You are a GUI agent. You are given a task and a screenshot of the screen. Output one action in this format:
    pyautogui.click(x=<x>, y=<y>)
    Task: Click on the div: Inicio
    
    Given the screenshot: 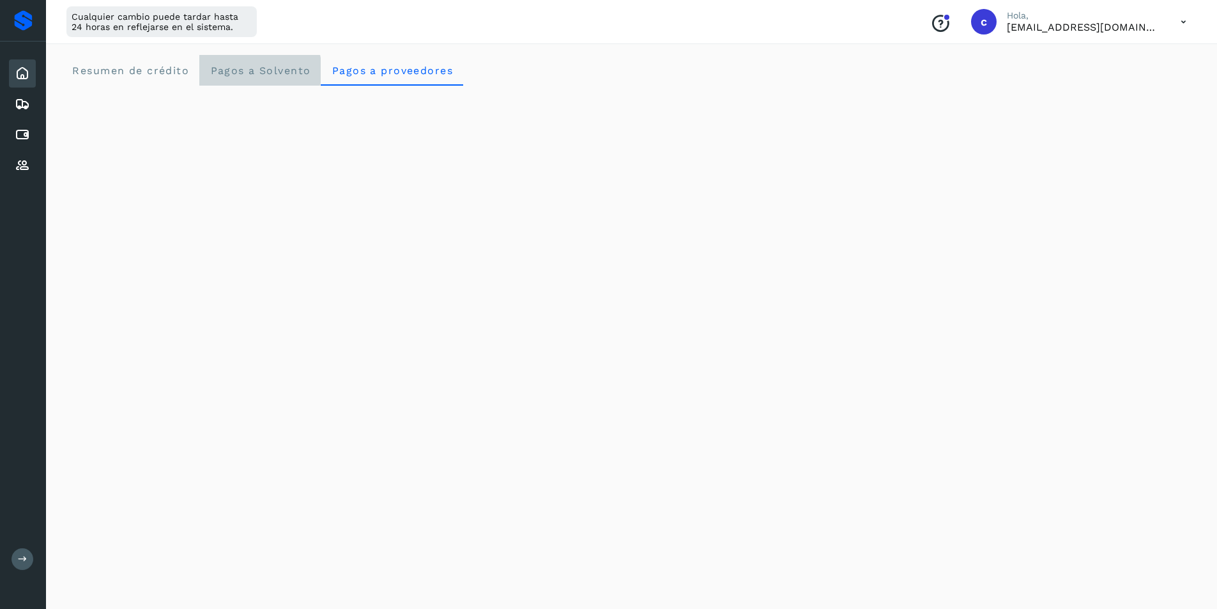 What is the action you would take?
    pyautogui.click(x=22, y=73)
    